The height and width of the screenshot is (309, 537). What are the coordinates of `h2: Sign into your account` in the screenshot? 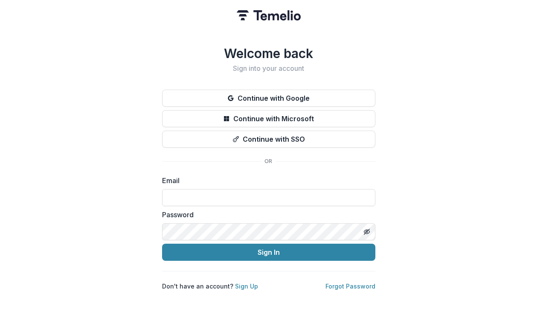 It's located at (269, 68).